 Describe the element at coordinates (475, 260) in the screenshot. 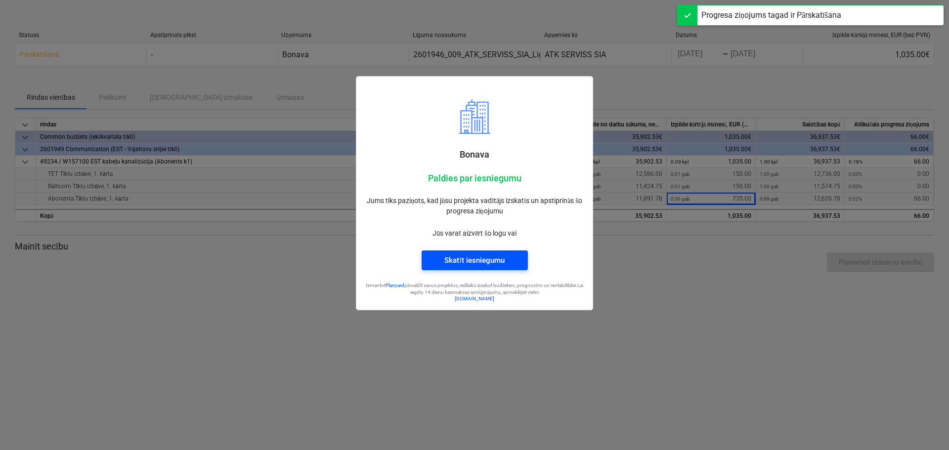

I see `button: Skatīt iesniegumu` at that location.